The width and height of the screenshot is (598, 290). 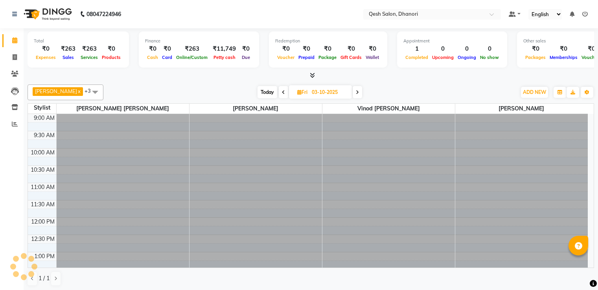 What do you see at coordinates (246, 57) in the screenshot?
I see `span: Due` at bounding box center [246, 57].